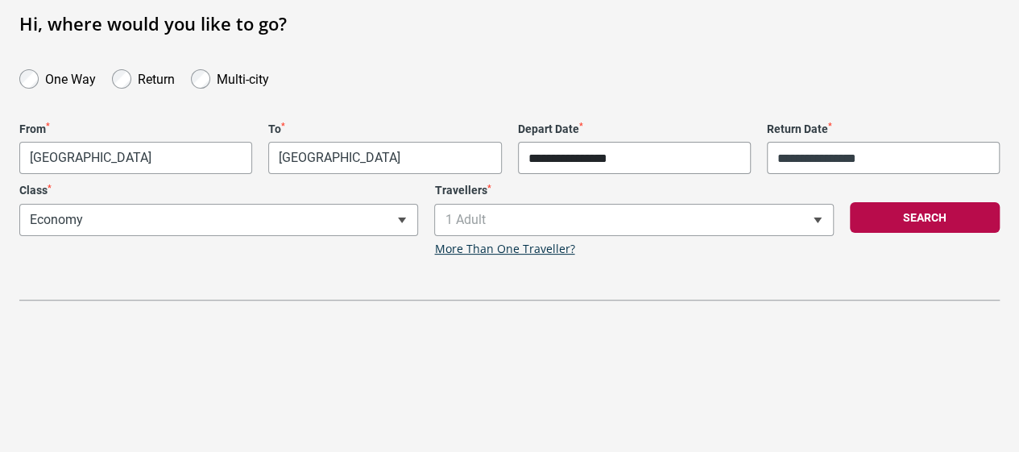 This screenshot has height=452, width=1019. Describe the element at coordinates (633, 190) in the screenshot. I see `label: Travellers` at that location.